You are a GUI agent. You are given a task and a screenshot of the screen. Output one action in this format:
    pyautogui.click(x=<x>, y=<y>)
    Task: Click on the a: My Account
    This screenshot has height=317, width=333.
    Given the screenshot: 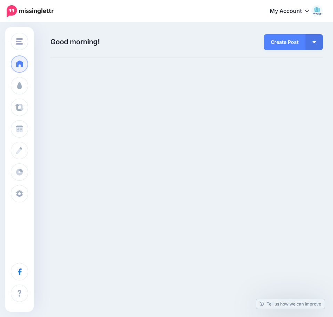 What is the action you would take?
    pyautogui.click(x=293, y=11)
    